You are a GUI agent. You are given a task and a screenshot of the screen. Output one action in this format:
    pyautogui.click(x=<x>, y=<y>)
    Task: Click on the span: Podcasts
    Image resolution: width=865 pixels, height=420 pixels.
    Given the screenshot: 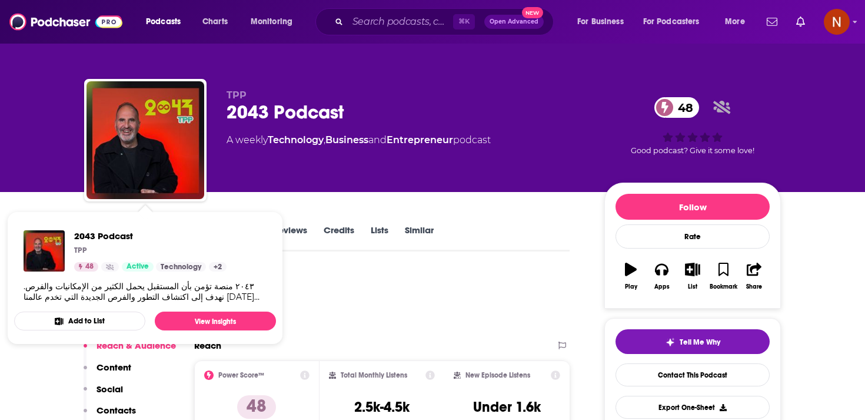 What is the action you would take?
    pyautogui.click(x=163, y=22)
    